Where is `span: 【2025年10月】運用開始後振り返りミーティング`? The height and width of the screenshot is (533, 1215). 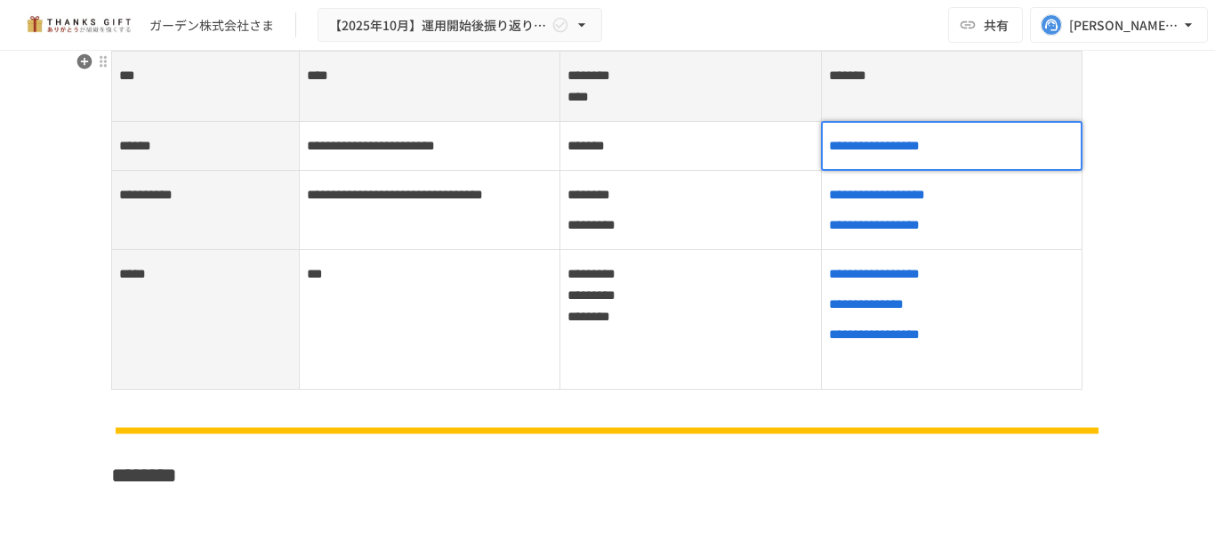 span: 【2025年10月】運用開始後振り返りミーティング is located at coordinates (439, 25).